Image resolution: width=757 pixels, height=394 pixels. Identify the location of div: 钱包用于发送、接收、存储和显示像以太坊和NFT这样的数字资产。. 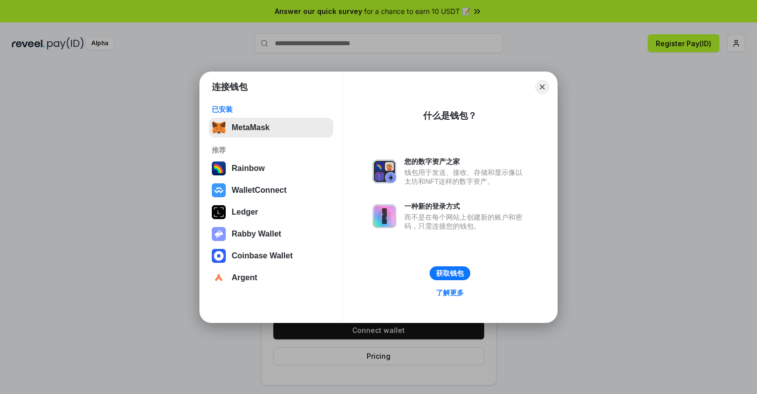
(466, 177).